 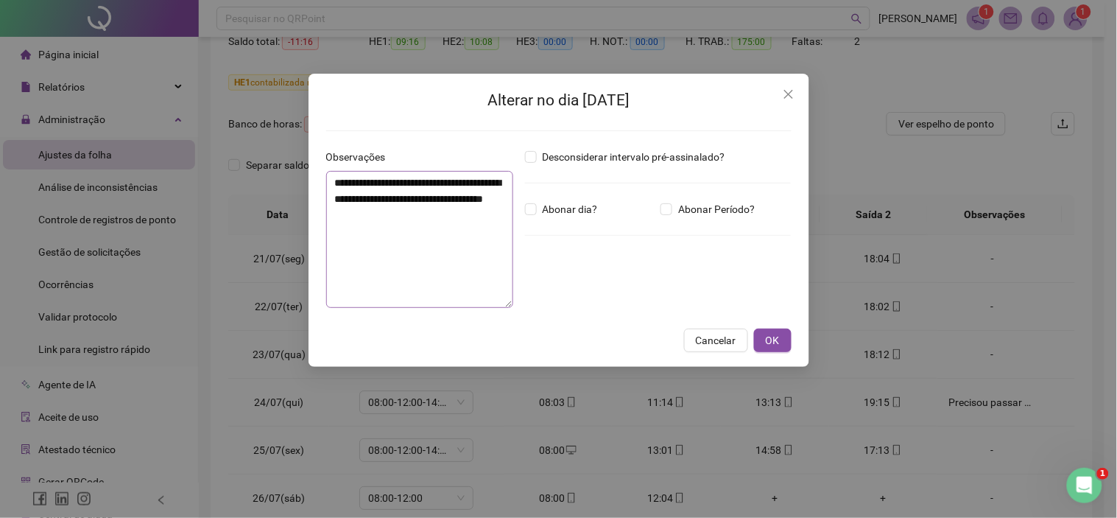 What do you see at coordinates (1103, 474) in the screenshot?
I see `span: 1` at bounding box center [1103, 474].